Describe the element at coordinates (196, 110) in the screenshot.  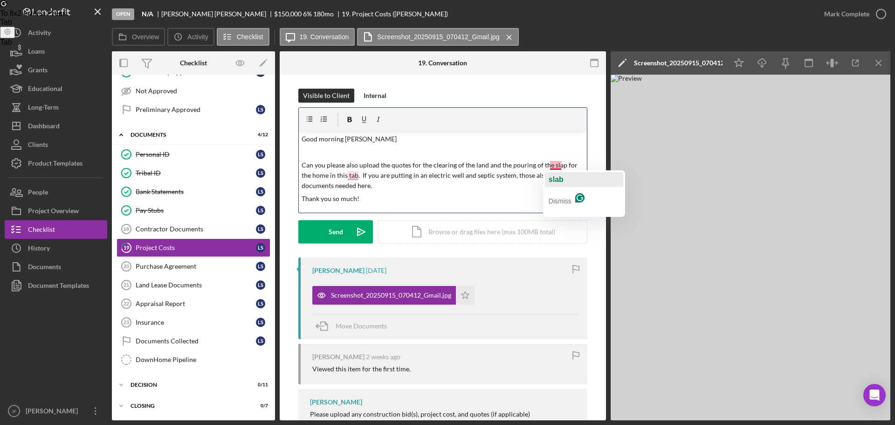
I see `div: Preliminary Approved` at that location.